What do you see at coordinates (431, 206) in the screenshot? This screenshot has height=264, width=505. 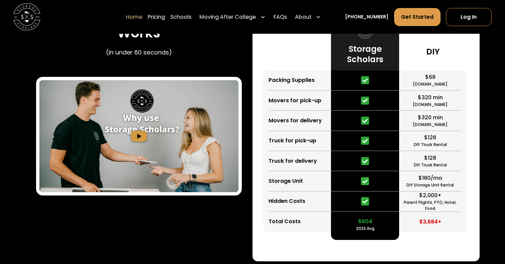 I see `div: Parent Flights, PTO, Hotel, Food` at bounding box center [431, 206].